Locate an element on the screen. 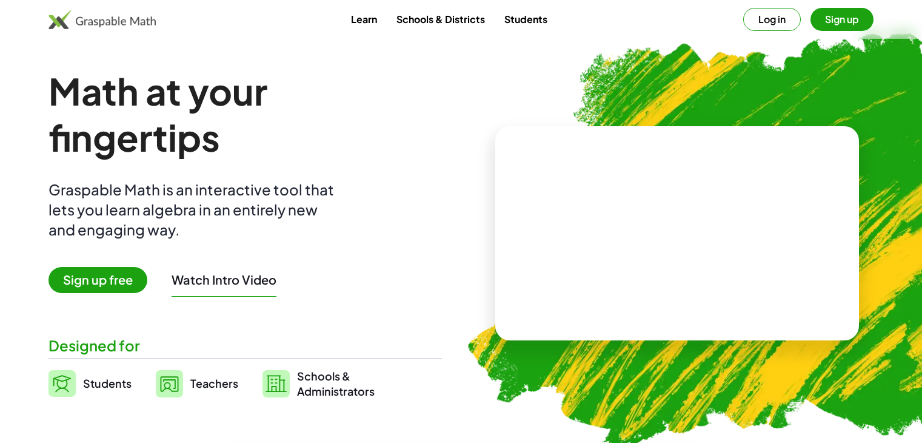 The image size is (922, 443). a: Teachers is located at coordinates (197, 383).